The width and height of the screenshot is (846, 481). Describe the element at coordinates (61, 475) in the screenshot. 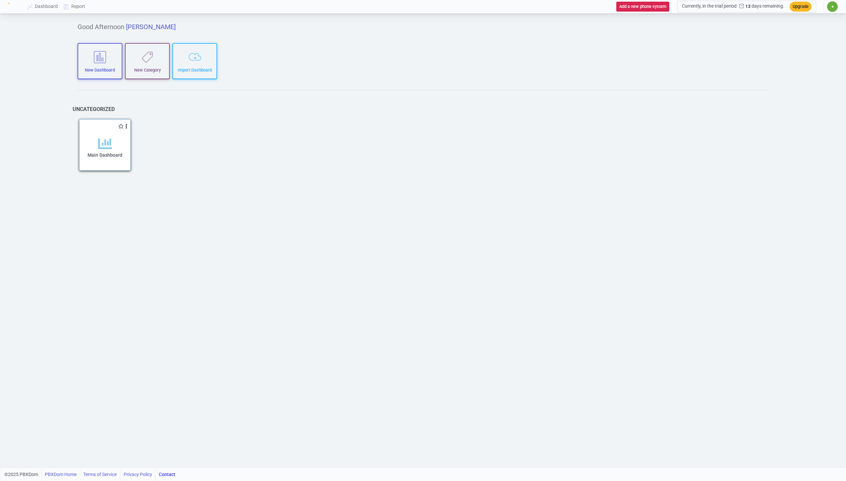

I see `a: PBXDom Home` at that location.